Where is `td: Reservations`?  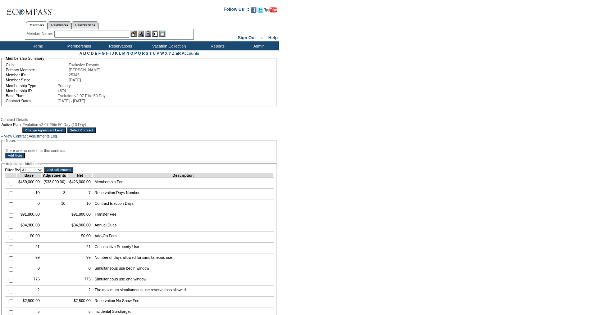 td: Reservations is located at coordinates (119, 46).